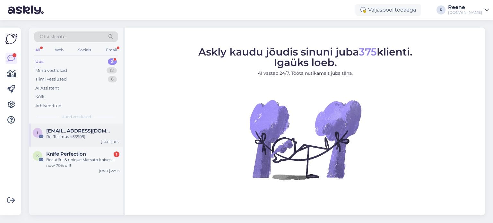 Image resolution: width=493 pixels, height=223 pixels. Describe the element at coordinates (39, 62) in the screenshot. I see `div: Uus` at that location.